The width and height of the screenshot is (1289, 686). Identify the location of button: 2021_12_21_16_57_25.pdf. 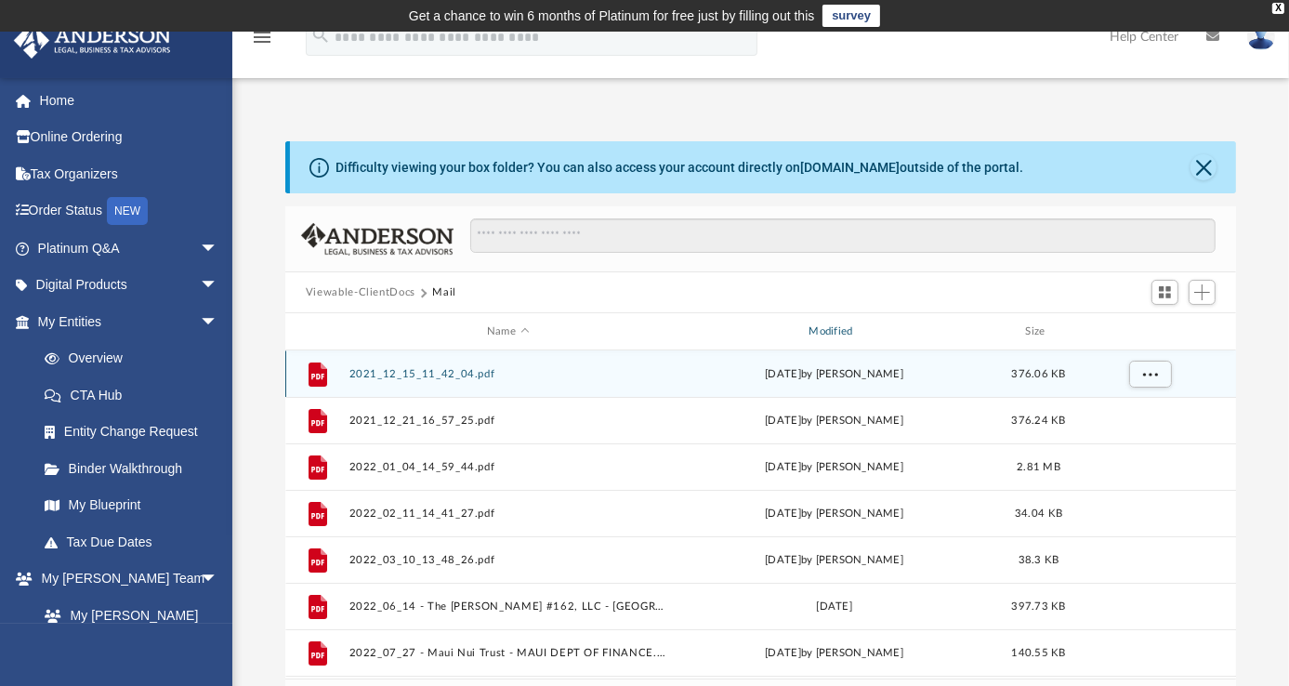
(507, 420).